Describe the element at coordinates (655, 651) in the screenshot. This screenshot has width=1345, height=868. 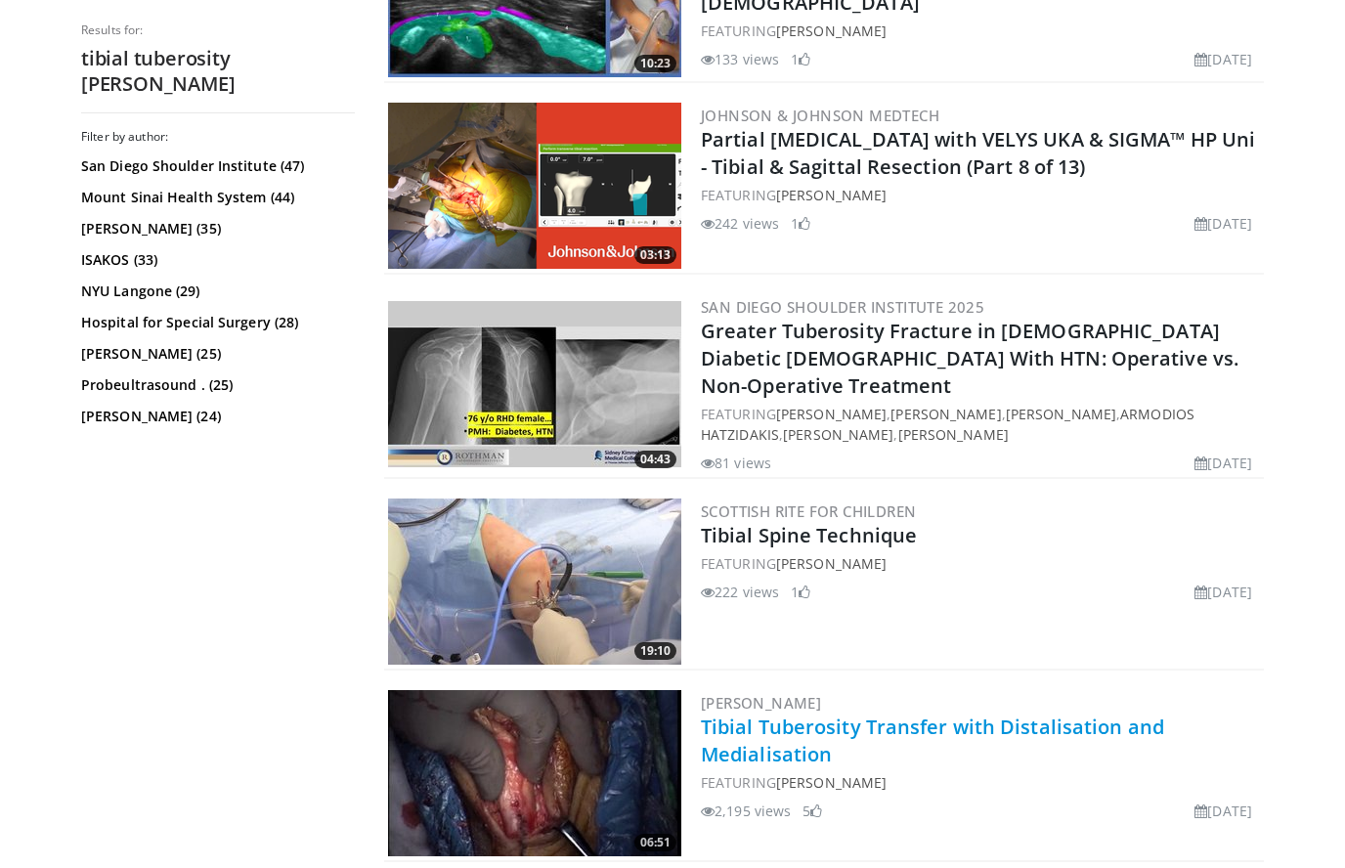
I see `span: 19:10` at that location.